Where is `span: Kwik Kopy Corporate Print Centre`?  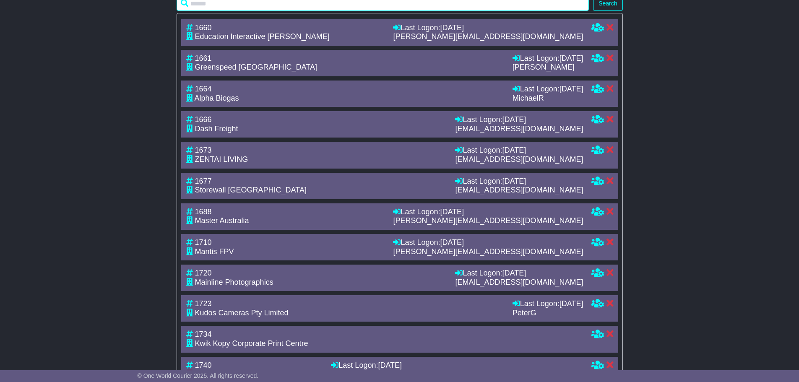 span: Kwik Kopy Corporate Print Centre is located at coordinates (252, 344).